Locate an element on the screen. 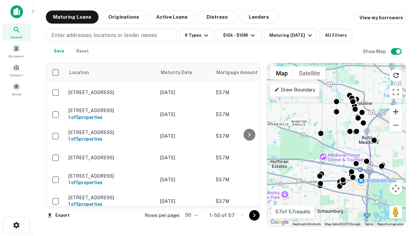  button: Toggle fullscreen view is located at coordinates (396, 92).